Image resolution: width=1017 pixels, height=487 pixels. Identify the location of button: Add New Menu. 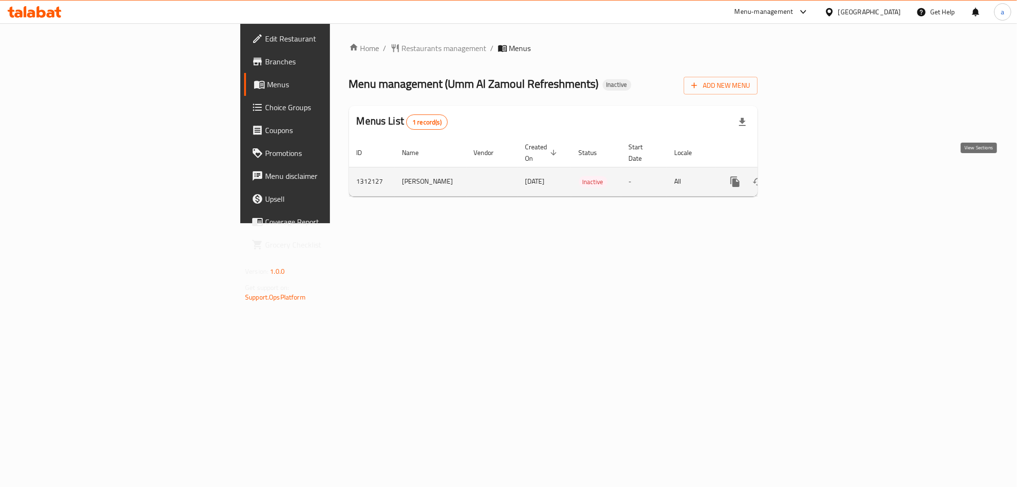
(721, 85).